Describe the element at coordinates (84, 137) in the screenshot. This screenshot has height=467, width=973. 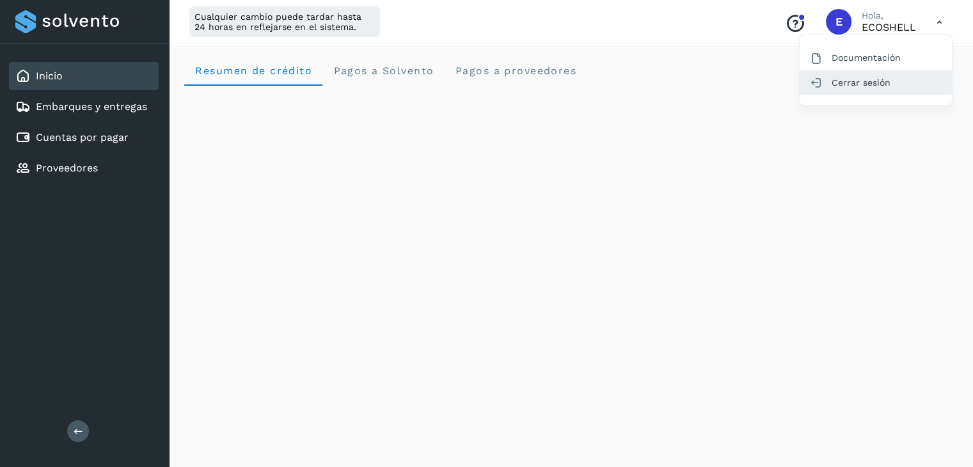
I see `div: Cuentas por pagar` at that location.